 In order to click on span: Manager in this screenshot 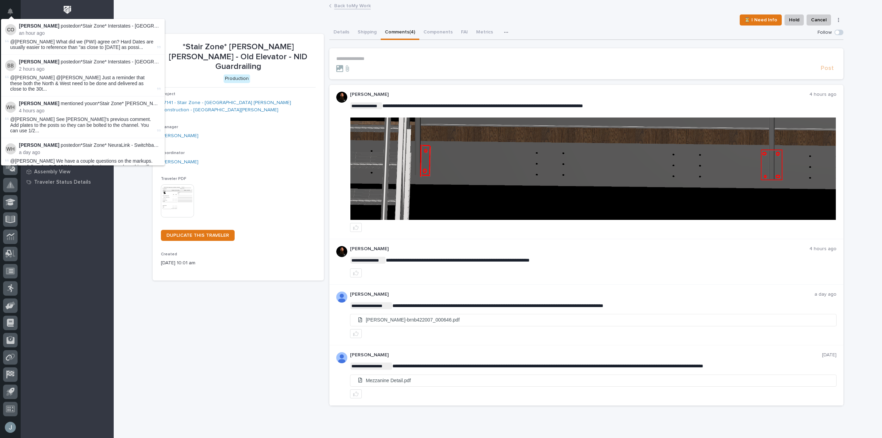, I will do `click(169, 127)`.